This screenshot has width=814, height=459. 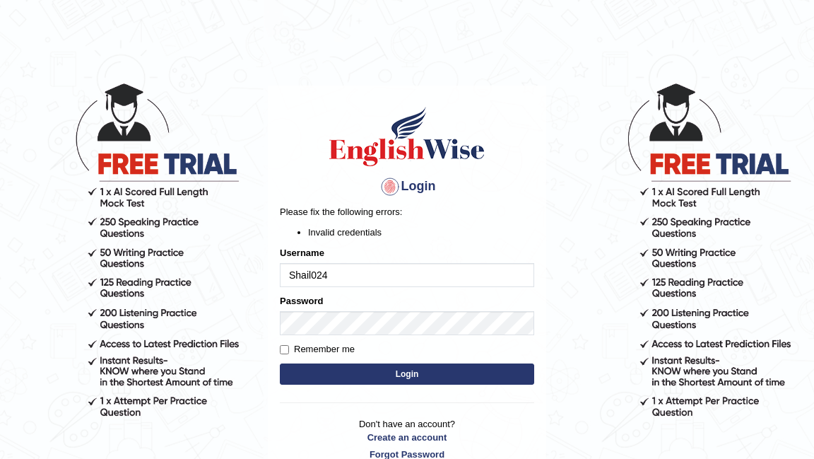 I want to click on p: Please fix the following errors:, so click(x=407, y=211).